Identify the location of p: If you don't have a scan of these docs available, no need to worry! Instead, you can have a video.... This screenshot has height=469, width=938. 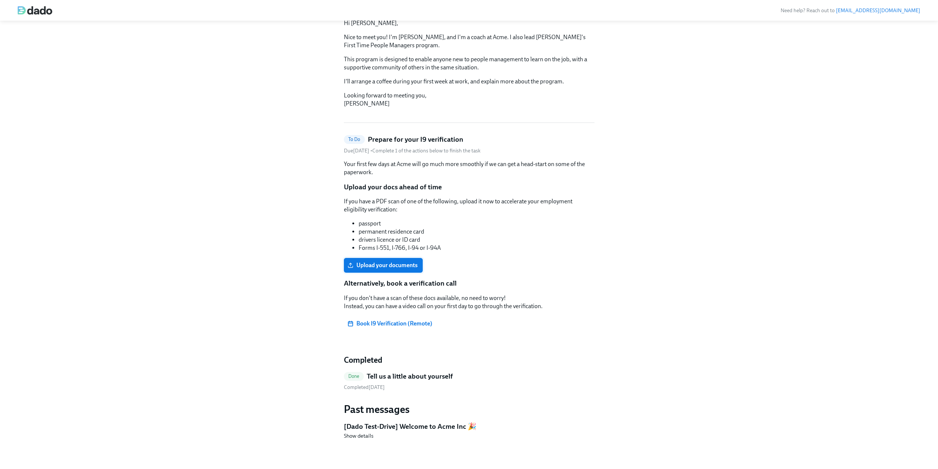
(469, 302).